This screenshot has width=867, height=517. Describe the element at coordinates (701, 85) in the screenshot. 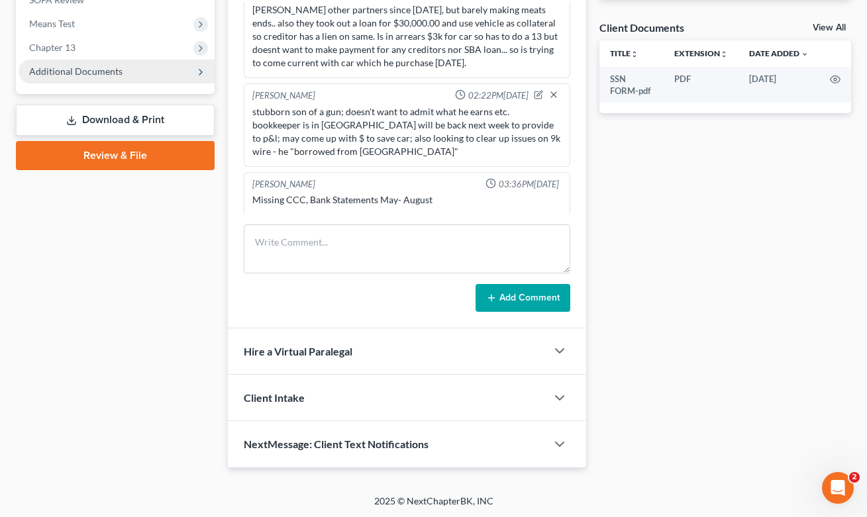

I see `td: PDF` at that location.